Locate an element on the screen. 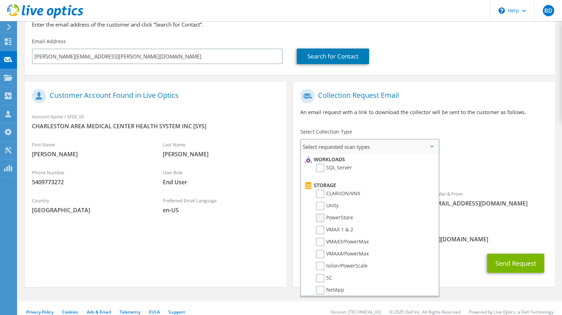 This screenshot has height=315, width=562. button: Send Request is located at coordinates (516, 263).